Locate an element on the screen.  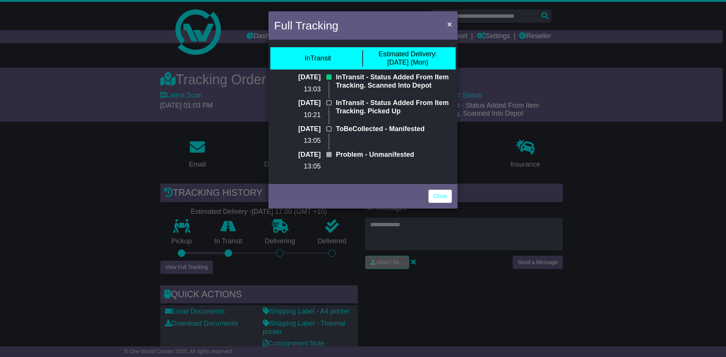
p: 13:03 is located at coordinates (297, 90).